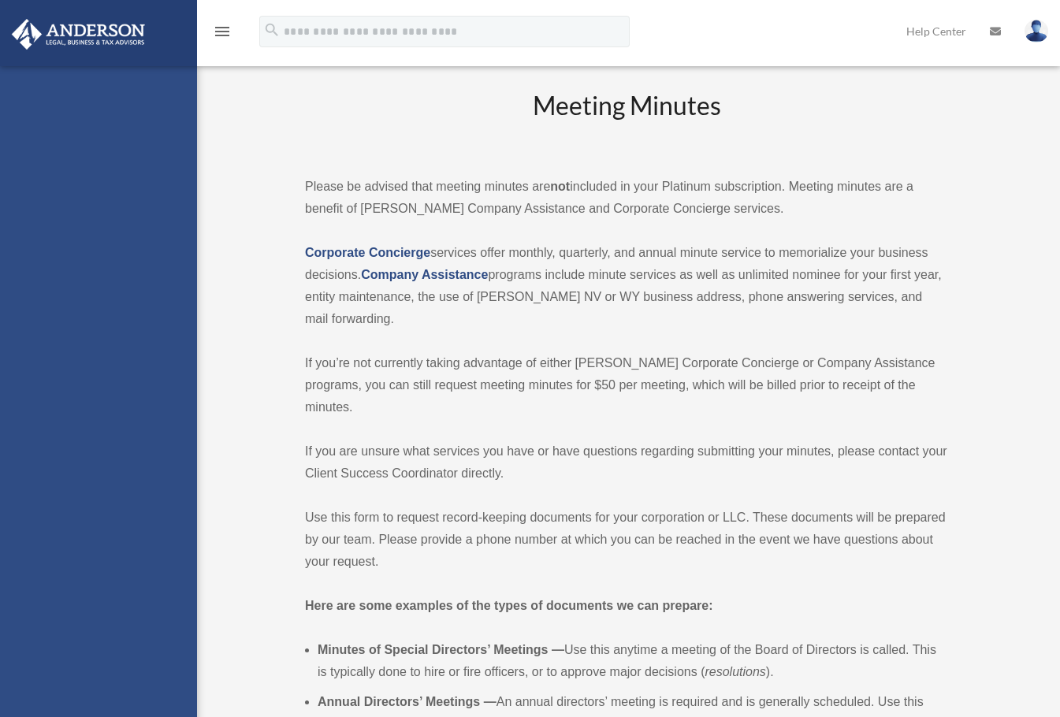 The height and width of the screenshot is (717, 1060). What do you see at coordinates (367, 252) in the screenshot?
I see `strong: Corporate Concierge` at bounding box center [367, 252].